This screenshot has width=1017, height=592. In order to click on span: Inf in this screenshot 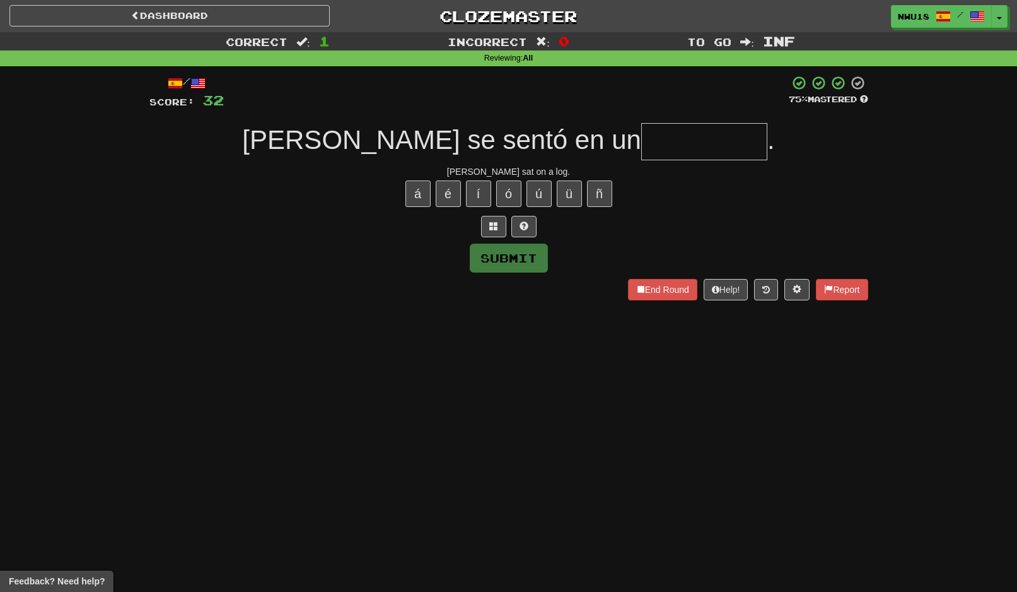, I will do `click(779, 41)`.